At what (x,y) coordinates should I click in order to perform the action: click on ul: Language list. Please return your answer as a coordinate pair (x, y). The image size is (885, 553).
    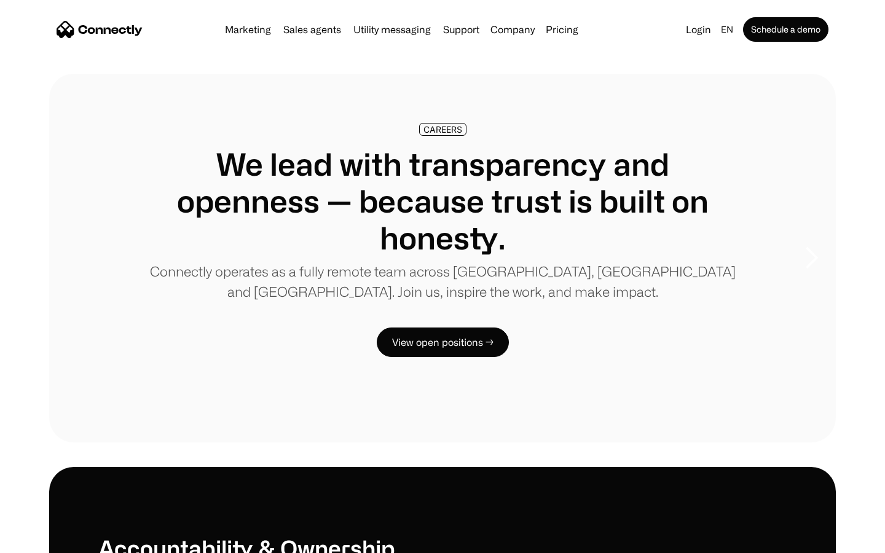
    Looking at the image, I should click on (49, 540).